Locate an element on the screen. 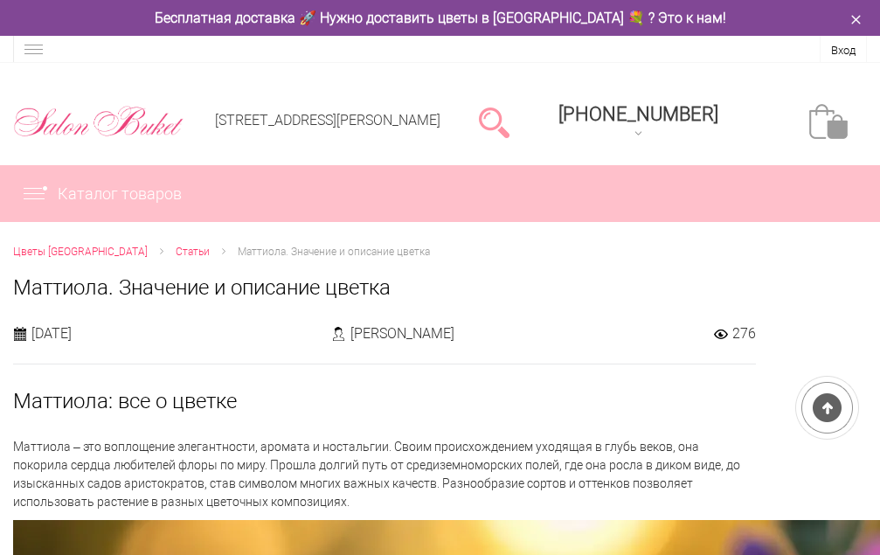 This screenshot has width=880, height=555. span: Статьи is located at coordinates (192, 252).